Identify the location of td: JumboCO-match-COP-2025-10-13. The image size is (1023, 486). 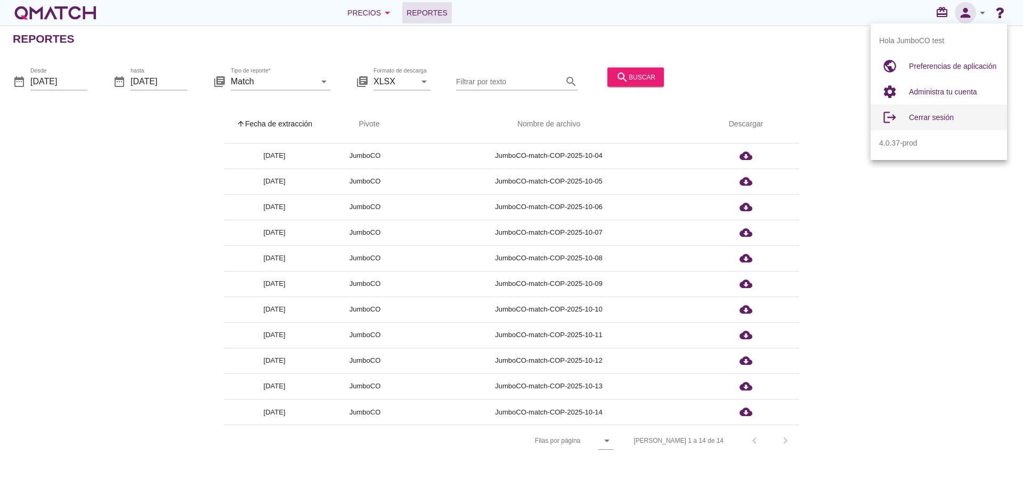
(549, 386).